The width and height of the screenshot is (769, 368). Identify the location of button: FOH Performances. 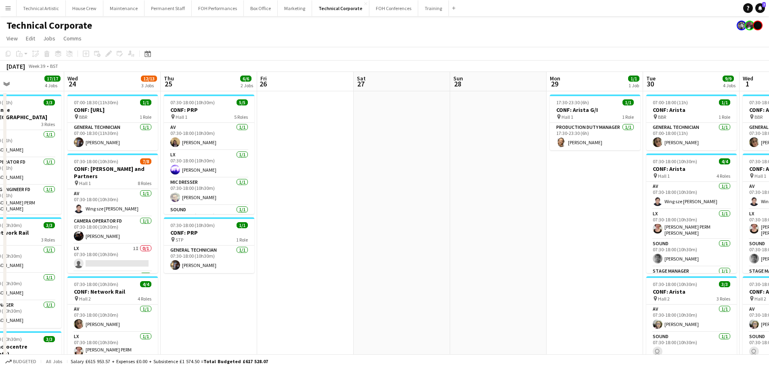
(218, 8).